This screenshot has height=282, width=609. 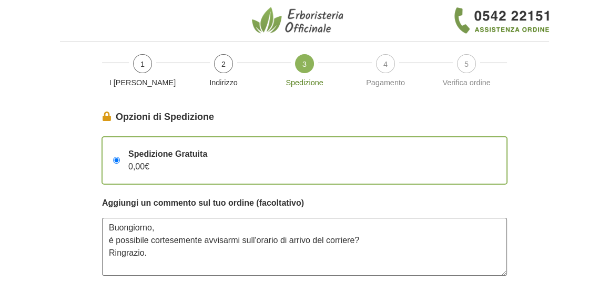 I want to click on span: Spedizione Gratuita, so click(x=168, y=154).